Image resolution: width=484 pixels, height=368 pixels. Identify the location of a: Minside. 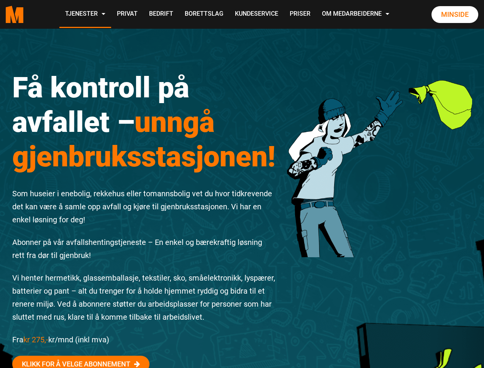
(455, 15).